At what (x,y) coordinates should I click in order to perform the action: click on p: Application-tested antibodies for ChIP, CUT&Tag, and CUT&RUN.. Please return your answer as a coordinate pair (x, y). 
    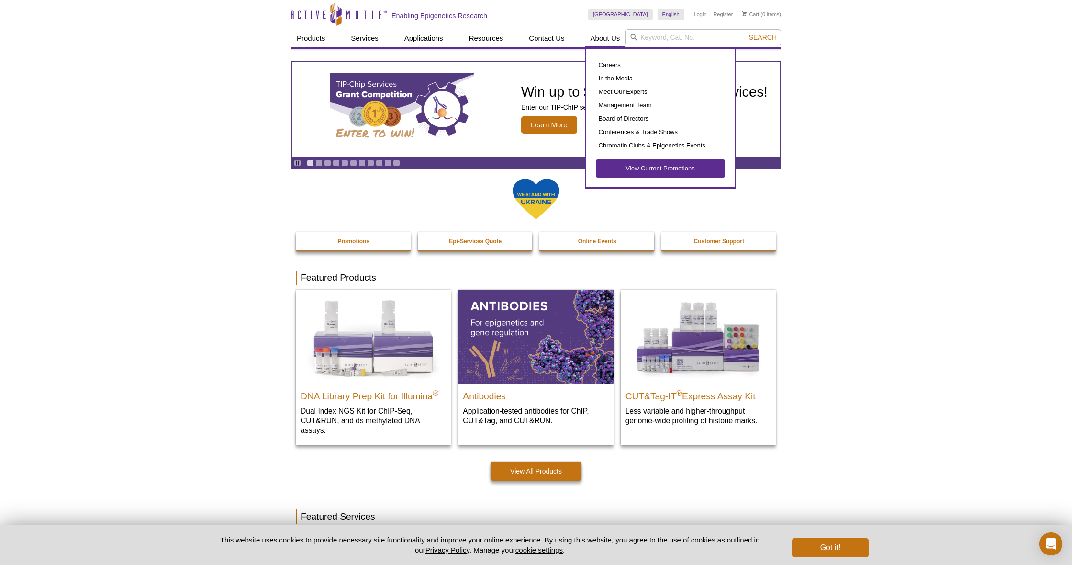
    Looking at the image, I should click on (535, 415).